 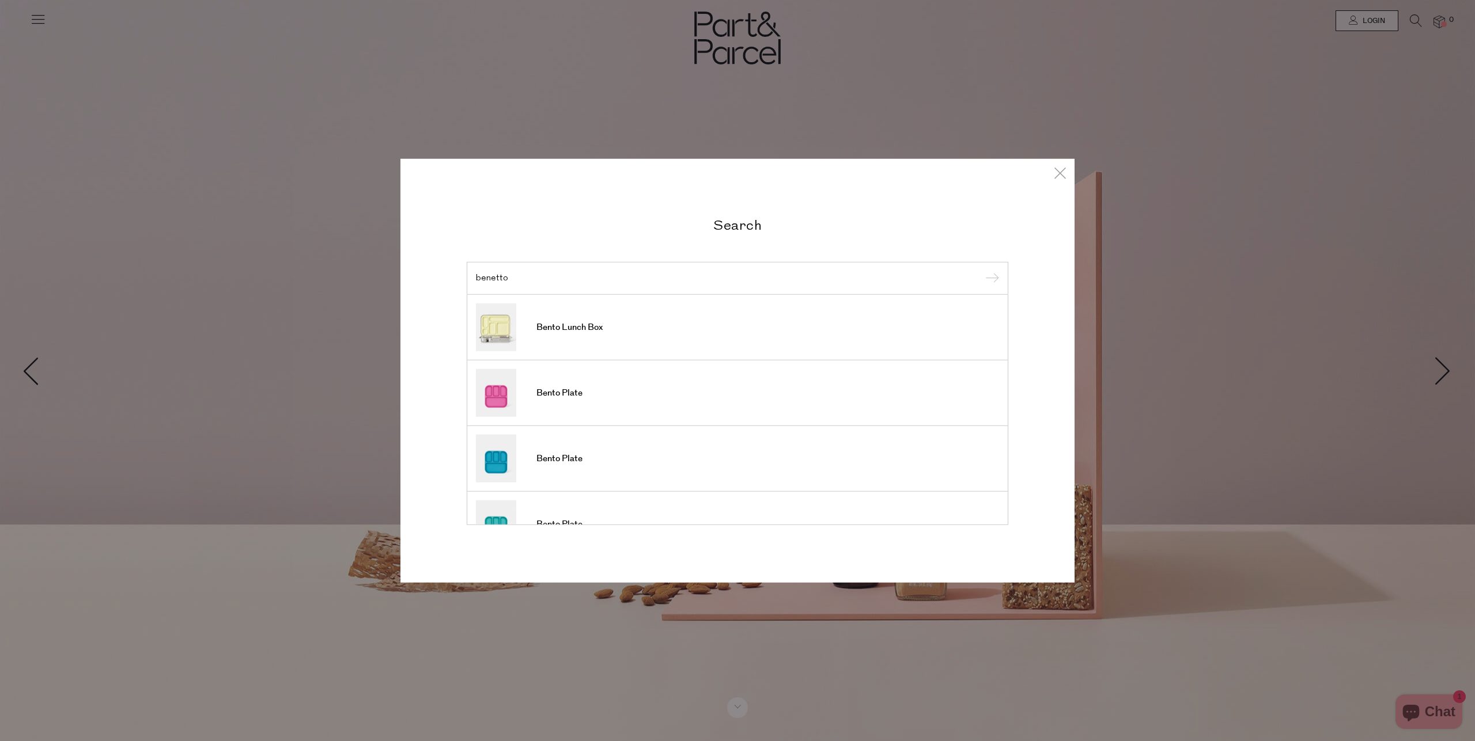 I want to click on img: Bento Lunch Box, so click(x=496, y=327).